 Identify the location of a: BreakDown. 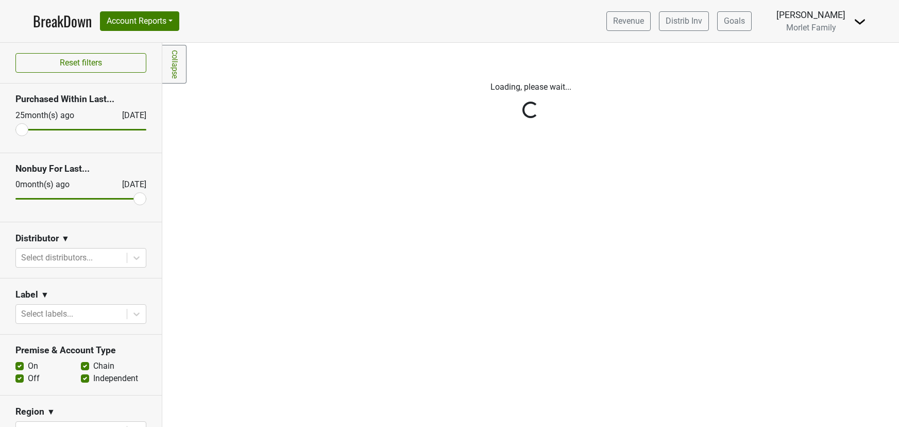
(62, 21).